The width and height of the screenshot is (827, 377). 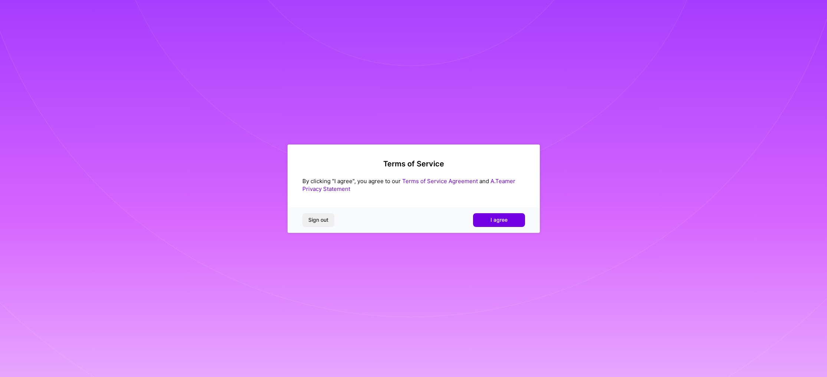 What do you see at coordinates (414, 185) in the screenshot?
I see `div: By clicking "I agree", you agree to our and` at bounding box center [414, 185].